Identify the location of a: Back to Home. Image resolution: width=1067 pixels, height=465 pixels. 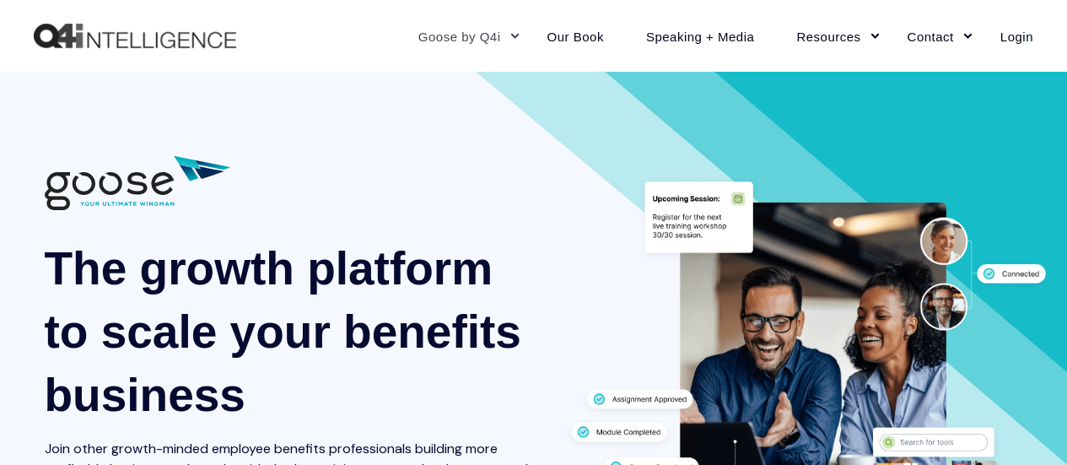
(135, 36).